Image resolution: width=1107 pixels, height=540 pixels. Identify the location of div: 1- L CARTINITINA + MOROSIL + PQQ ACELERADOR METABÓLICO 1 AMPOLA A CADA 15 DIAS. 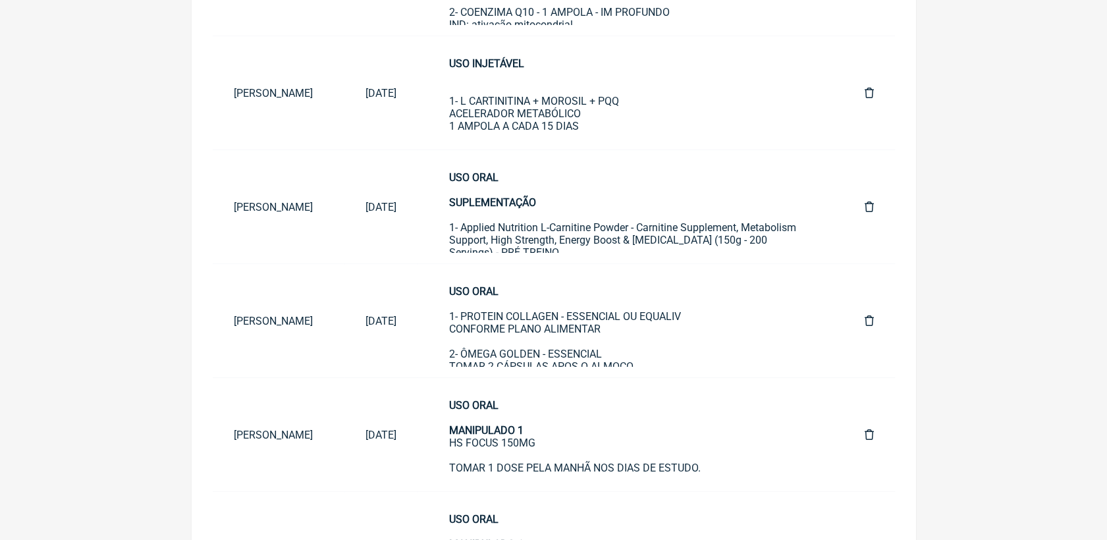
(630, 138).